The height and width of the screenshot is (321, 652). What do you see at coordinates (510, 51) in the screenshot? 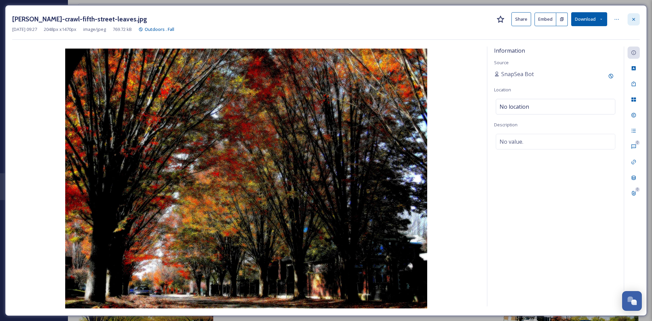
I see `span: Information` at bounding box center [510, 51].